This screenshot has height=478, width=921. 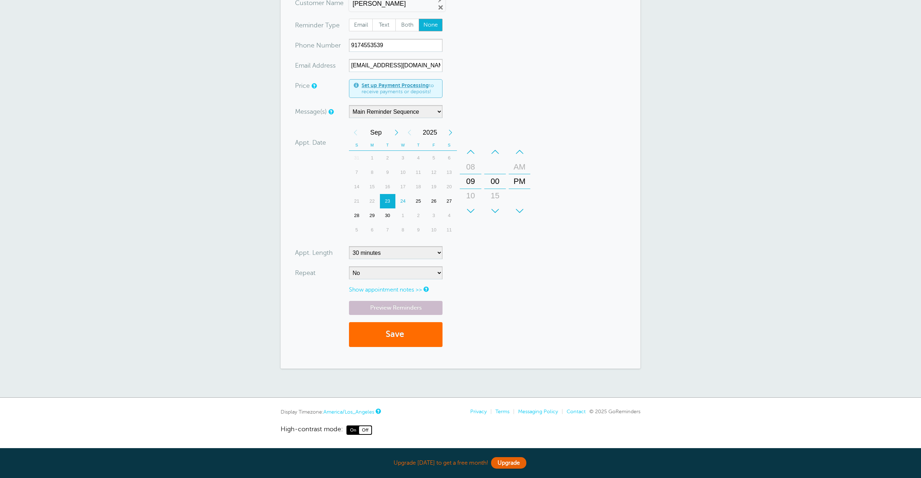 What do you see at coordinates (384, 25) in the screenshot?
I see `label: Text` at bounding box center [384, 25].